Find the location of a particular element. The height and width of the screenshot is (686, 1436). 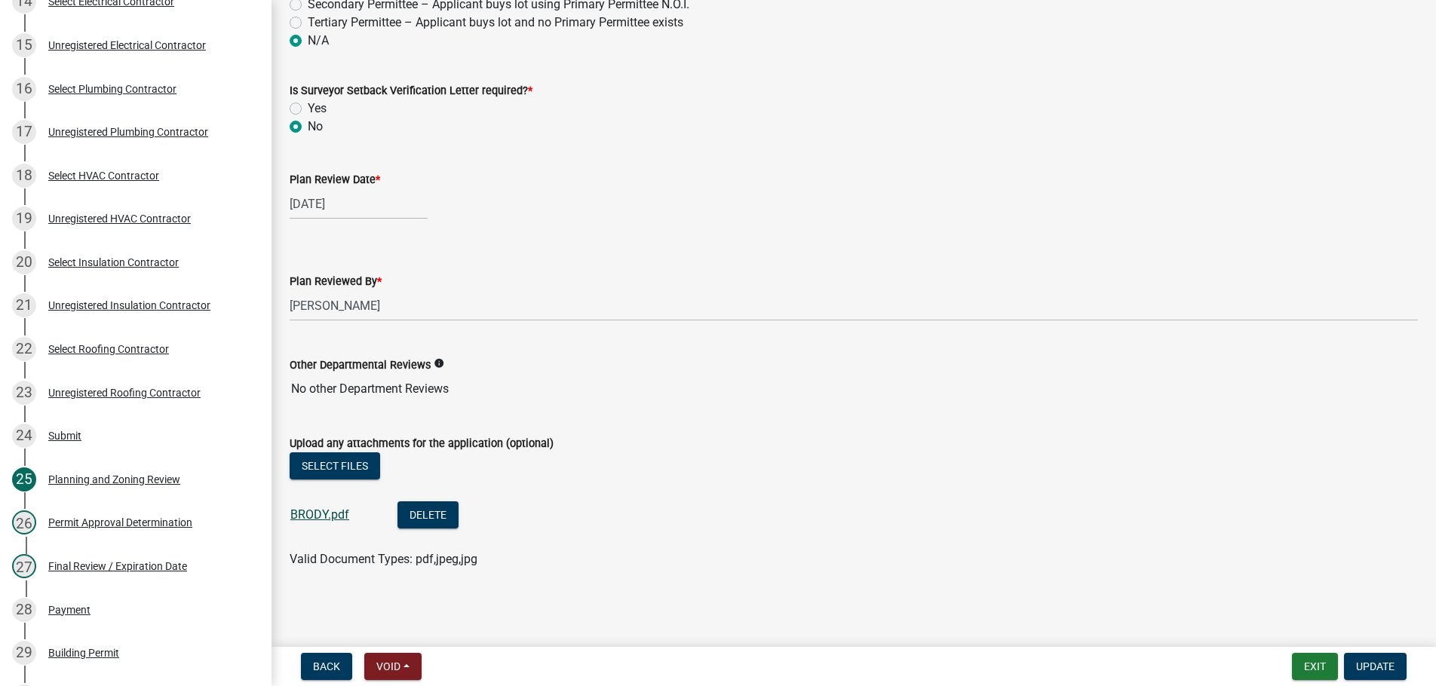

div: Select Insulation Contractor is located at coordinates (113, 262).